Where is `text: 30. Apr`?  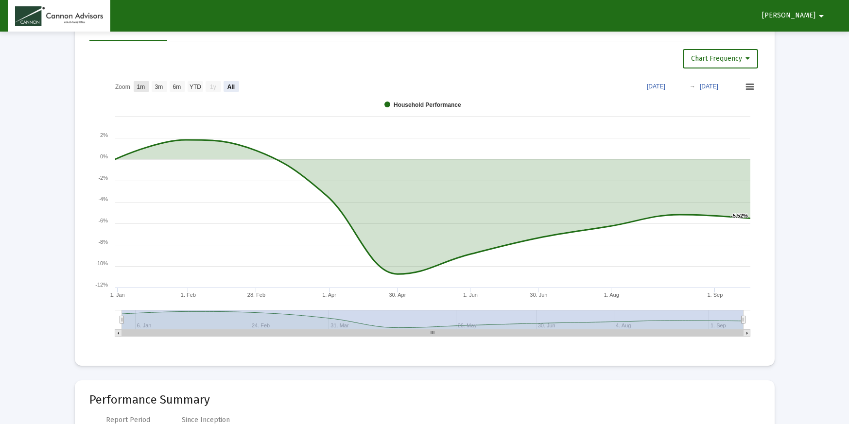
text: 30. Apr is located at coordinates (397, 295).